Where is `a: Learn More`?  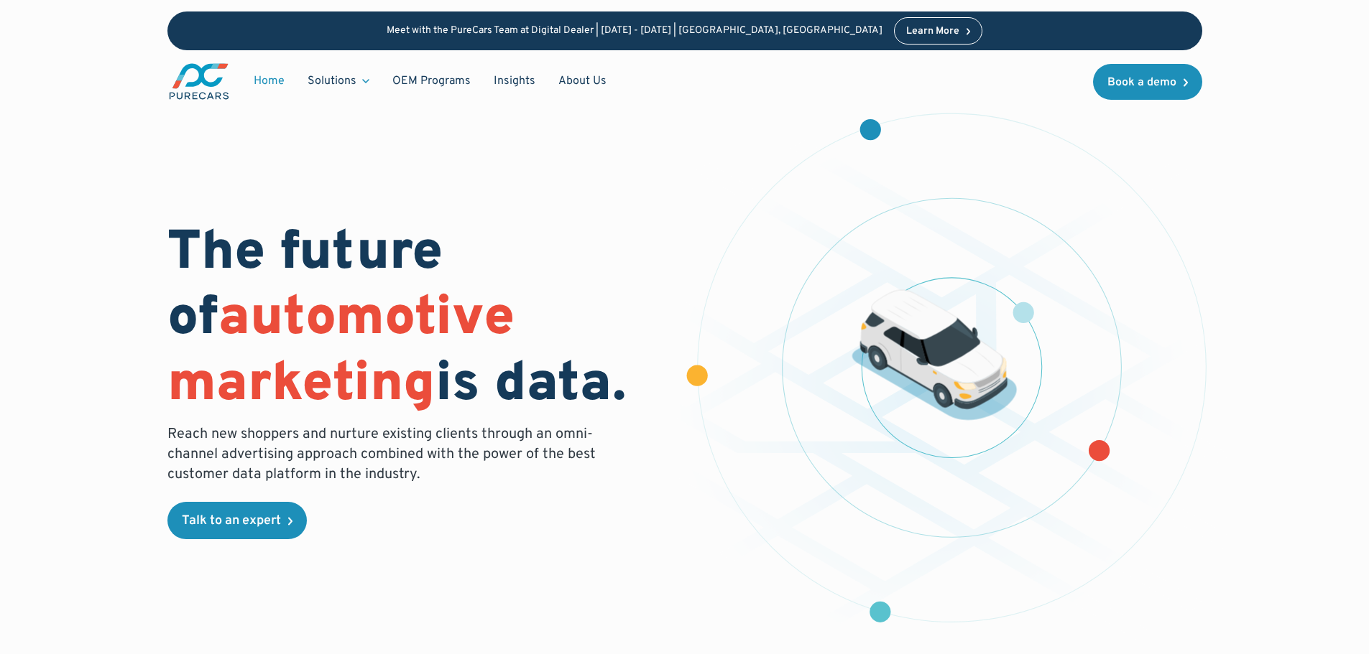
a: Learn More is located at coordinates (938, 31).